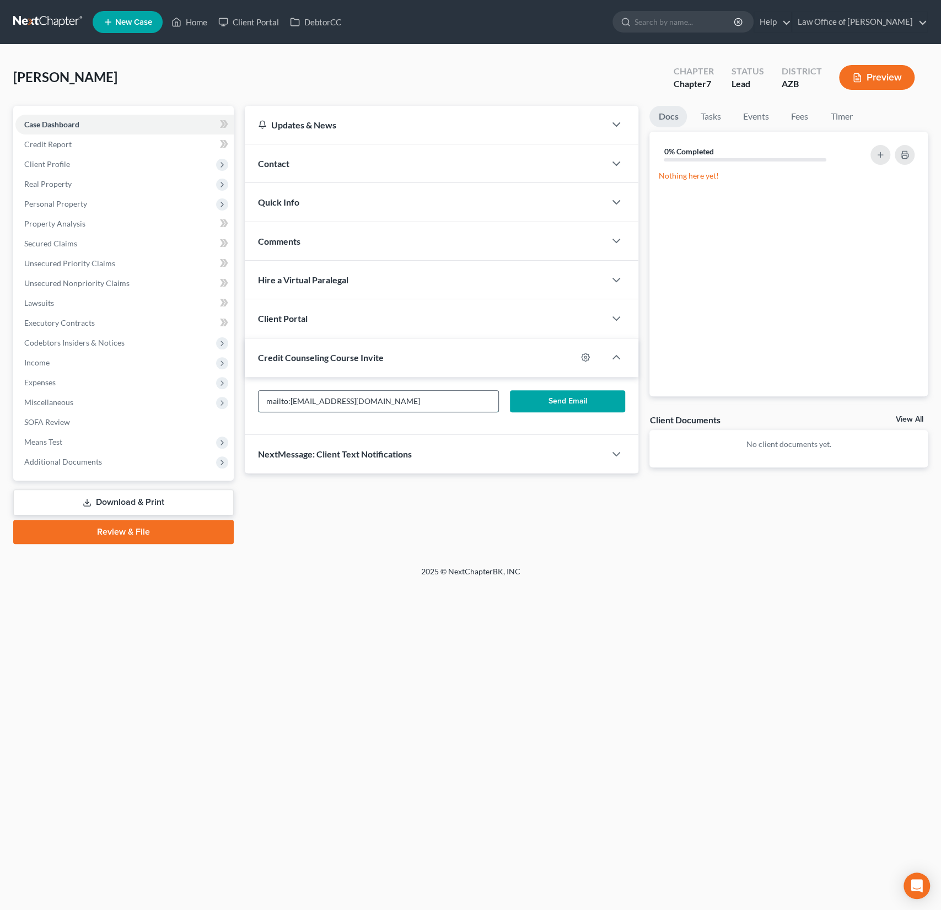 The height and width of the screenshot is (910, 941). What do you see at coordinates (63, 461) in the screenshot?
I see `span: Additional Documents` at bounding box center [63, 461].